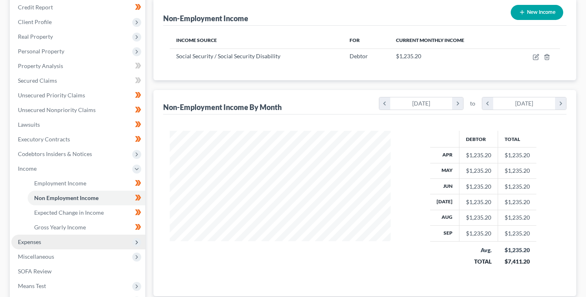 The height and width of the screenshot is (297, 586). I want to click on span: For, so click(354, 40).